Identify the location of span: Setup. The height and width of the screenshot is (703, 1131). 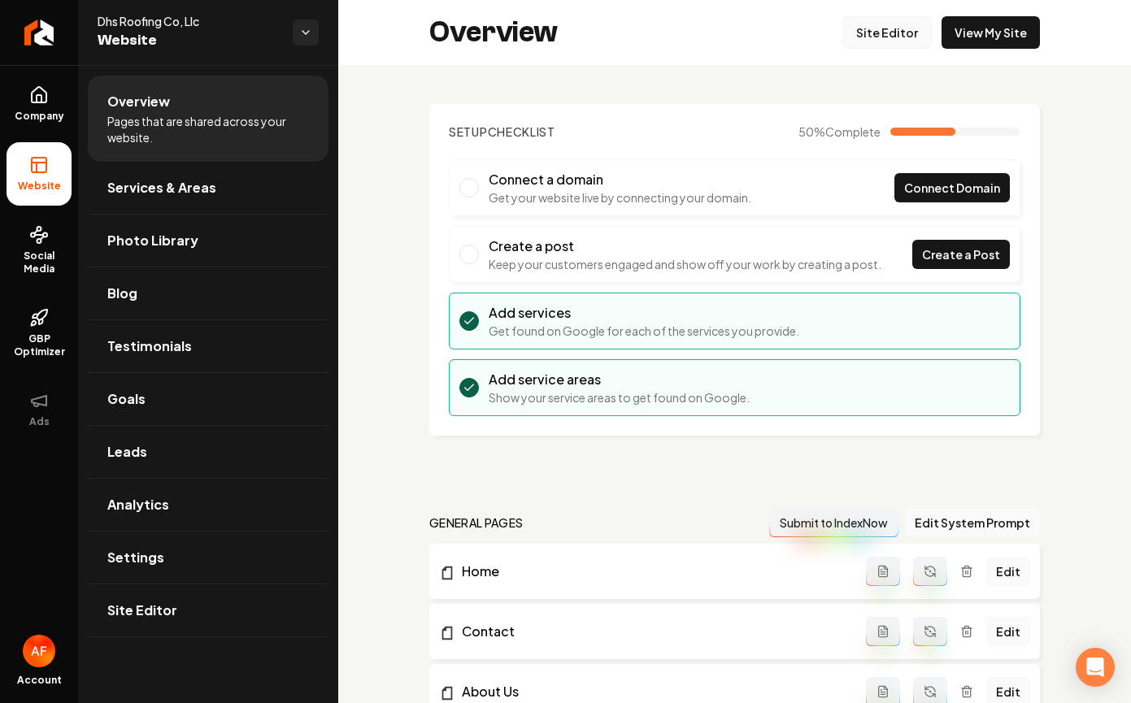
(468, 132).